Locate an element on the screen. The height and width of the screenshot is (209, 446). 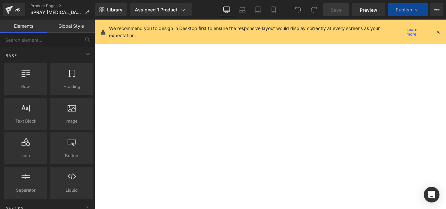
span: Icon is located at coordinates (25, 156).